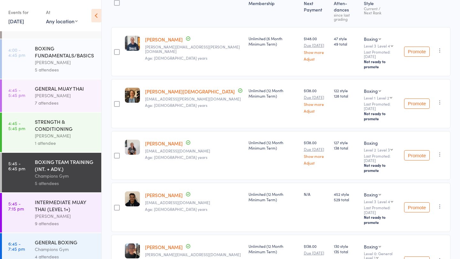 This screenshot has height=259, width=460. What do you see at coordinates (346, 96) in the screenshot?
I see `span: 128 total` at bounding box center [346, 96].